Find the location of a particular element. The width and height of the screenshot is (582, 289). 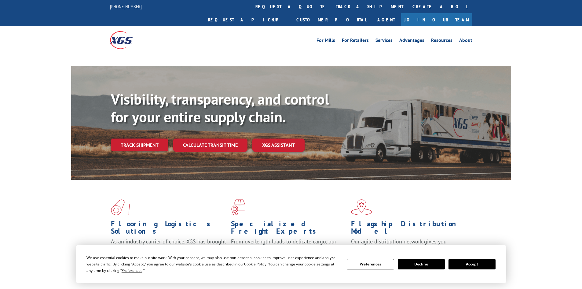

button: Decline is located at coordinates (421, 264).